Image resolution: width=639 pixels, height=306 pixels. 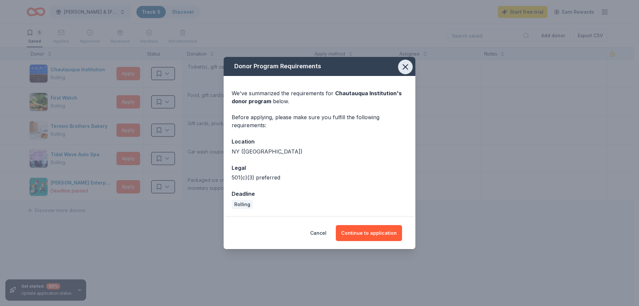 I want to click on button: Continue to application, so click(x=369, y=233).